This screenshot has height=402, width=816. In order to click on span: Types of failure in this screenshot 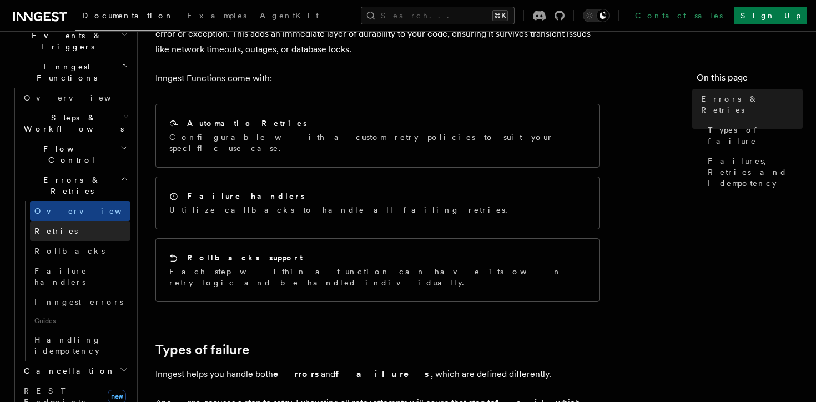, I will do `click(755, 135)`.